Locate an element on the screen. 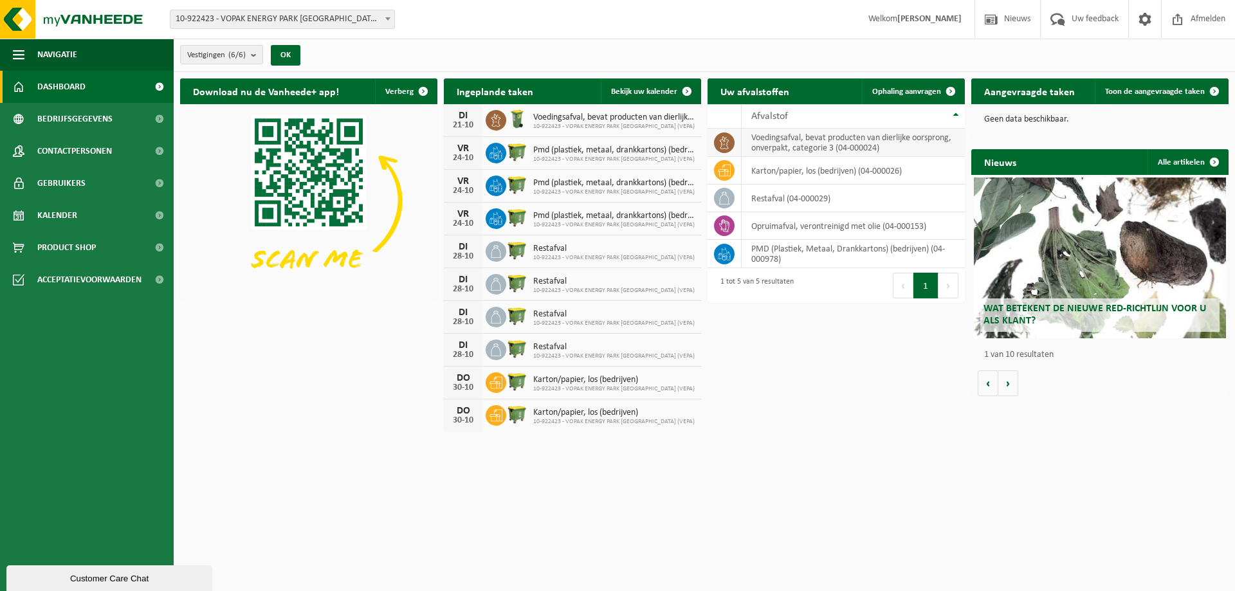 The width and height of the screenshot is (1235, 591). span: Navigatie is located at coordinates (57, 55).